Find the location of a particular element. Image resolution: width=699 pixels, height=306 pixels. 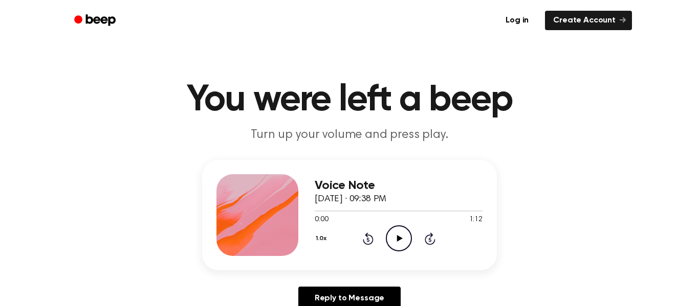

p: Turn up your volume and press play. is located at coordinates (349, 135).